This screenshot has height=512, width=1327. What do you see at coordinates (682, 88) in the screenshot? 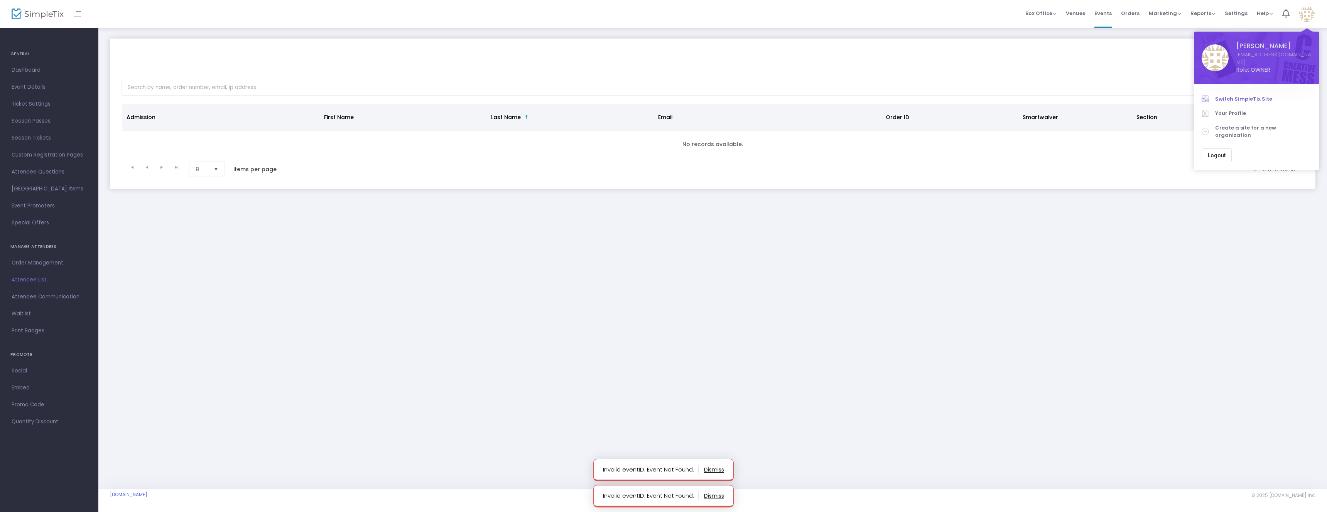
I see `input: Search by name, order number, email, ip address` at bounding box center [682, 88].